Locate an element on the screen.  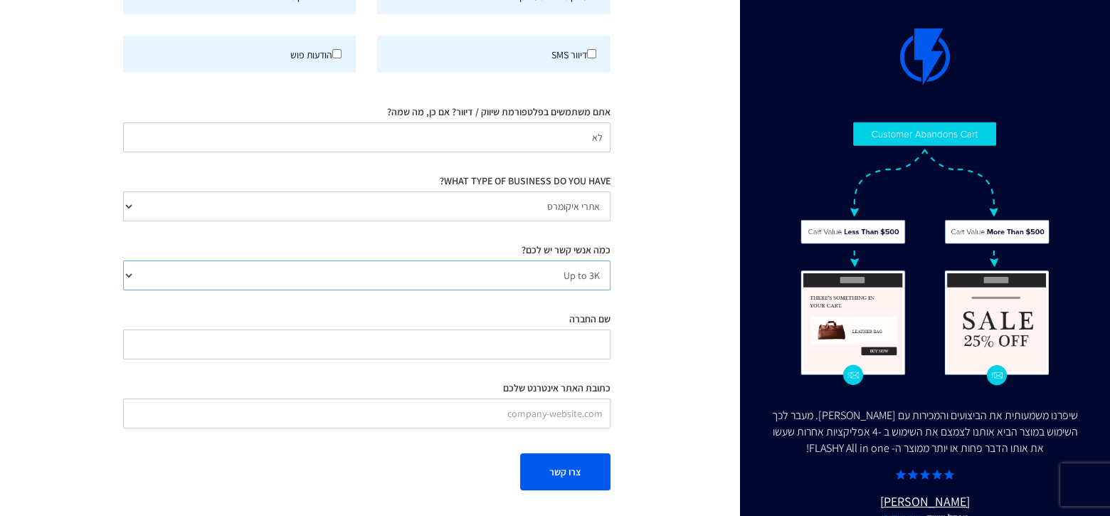
input: הודעות פוש is located at coordinates (337, 53).